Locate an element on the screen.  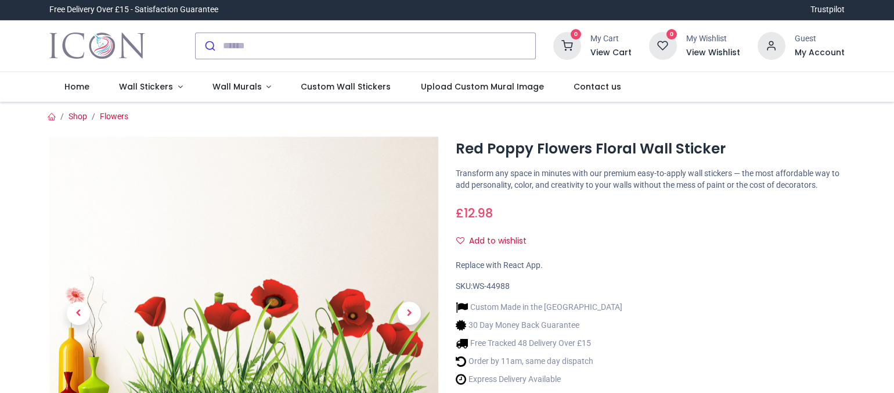
span: 12.98 is located at coordinates (479, 213).